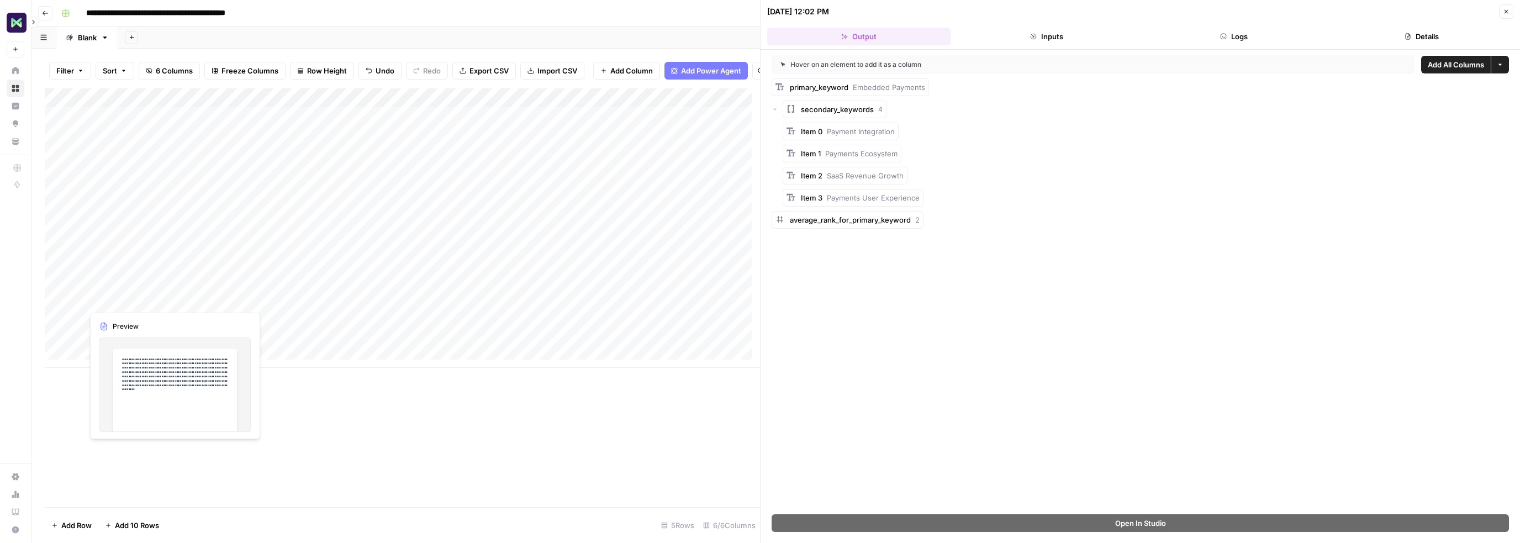 The height and width of the screenshot is (543, 1520). What do you see at coordinates (169, 71) in the screenshot?
I see `button: 6 Columns` at bounding box center [169, 71].